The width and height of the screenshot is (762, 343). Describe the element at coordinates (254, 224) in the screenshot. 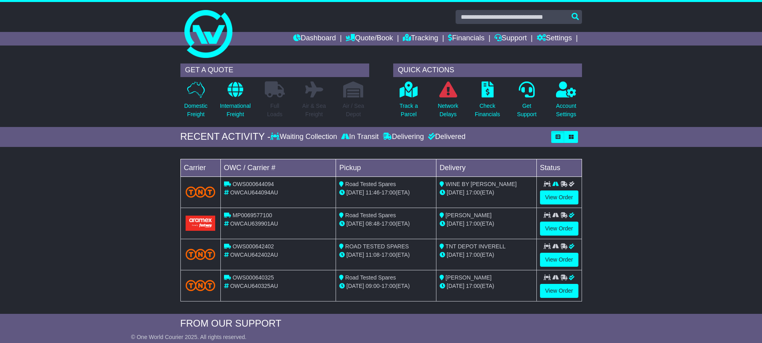

I see `span: OWCAU639901AU` at that location.